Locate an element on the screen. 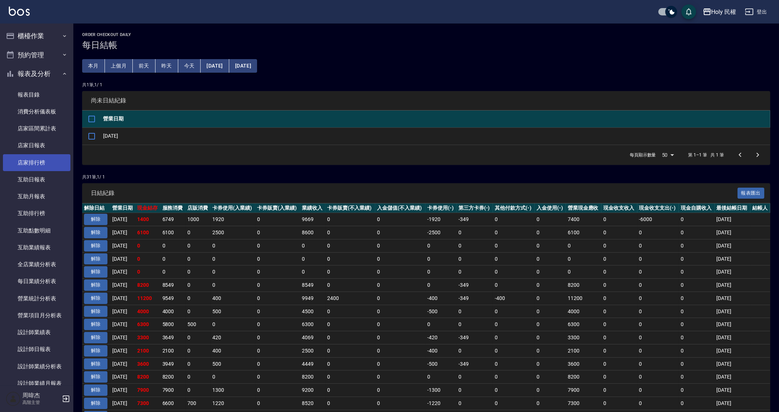 This screenshot has height=412, width=779. a: 設計師業績月報表 is located at coordinates (37, 383).